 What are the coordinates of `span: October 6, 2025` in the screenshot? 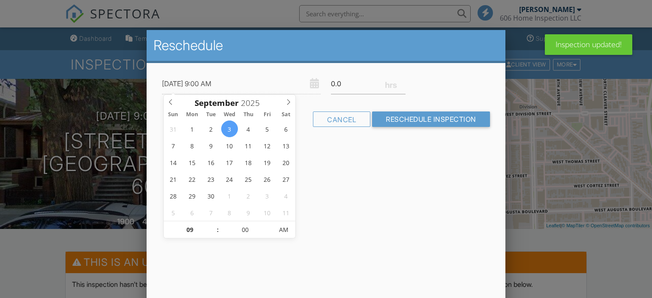 It's located at (191, 212).